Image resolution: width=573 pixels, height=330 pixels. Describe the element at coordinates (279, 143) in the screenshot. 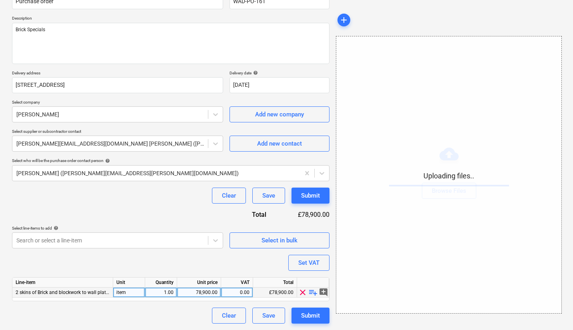

I see `div: Add new contact` at that location.